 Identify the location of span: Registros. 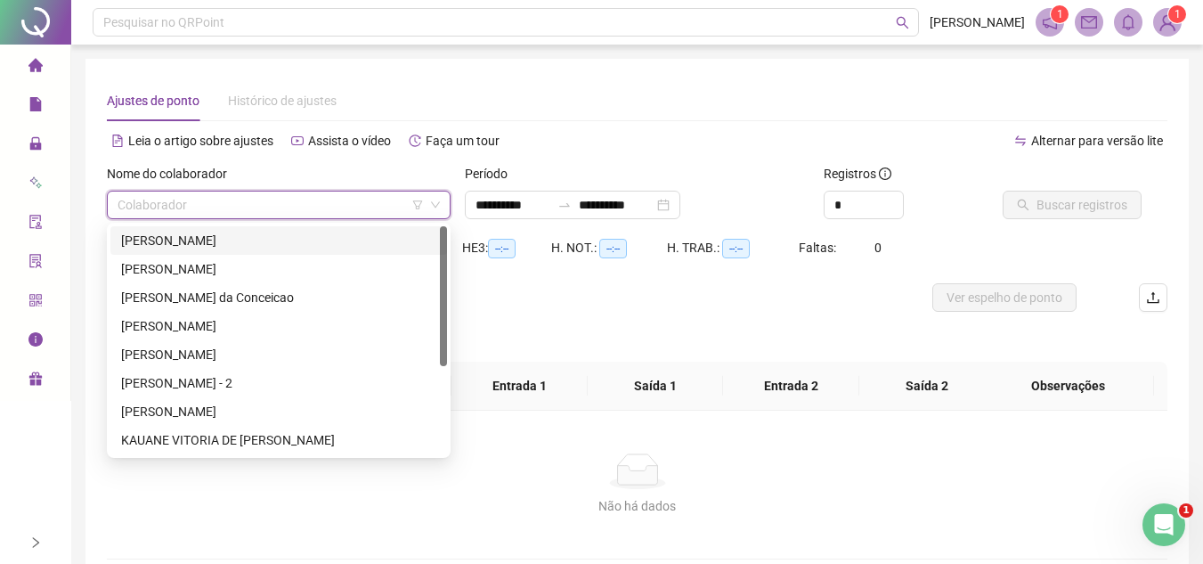
(857, 174).